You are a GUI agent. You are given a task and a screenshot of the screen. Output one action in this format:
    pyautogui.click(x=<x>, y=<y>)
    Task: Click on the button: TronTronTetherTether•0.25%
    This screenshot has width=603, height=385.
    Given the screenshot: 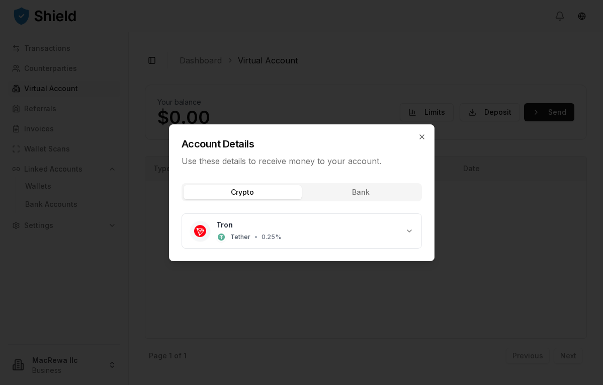 What is the action you would take?
    pyautogui.click(x=302, y=231)
    